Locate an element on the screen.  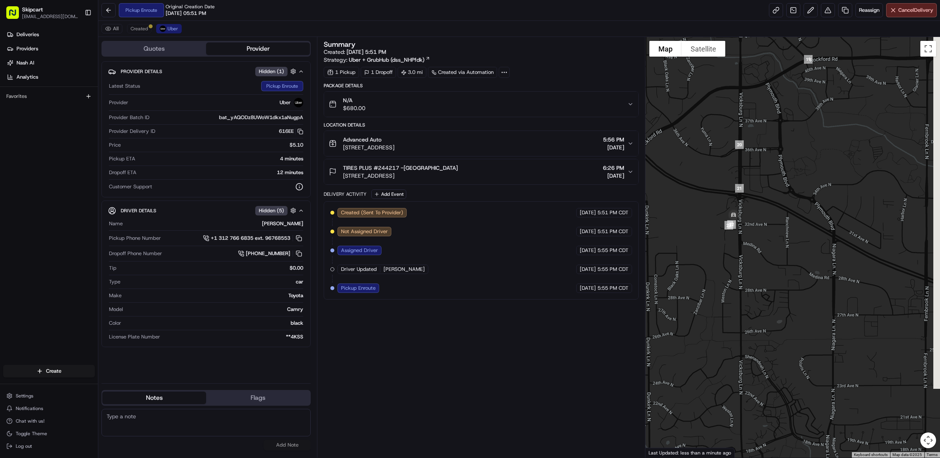
div: Delivery Activity is located at coordinates (345, 194).